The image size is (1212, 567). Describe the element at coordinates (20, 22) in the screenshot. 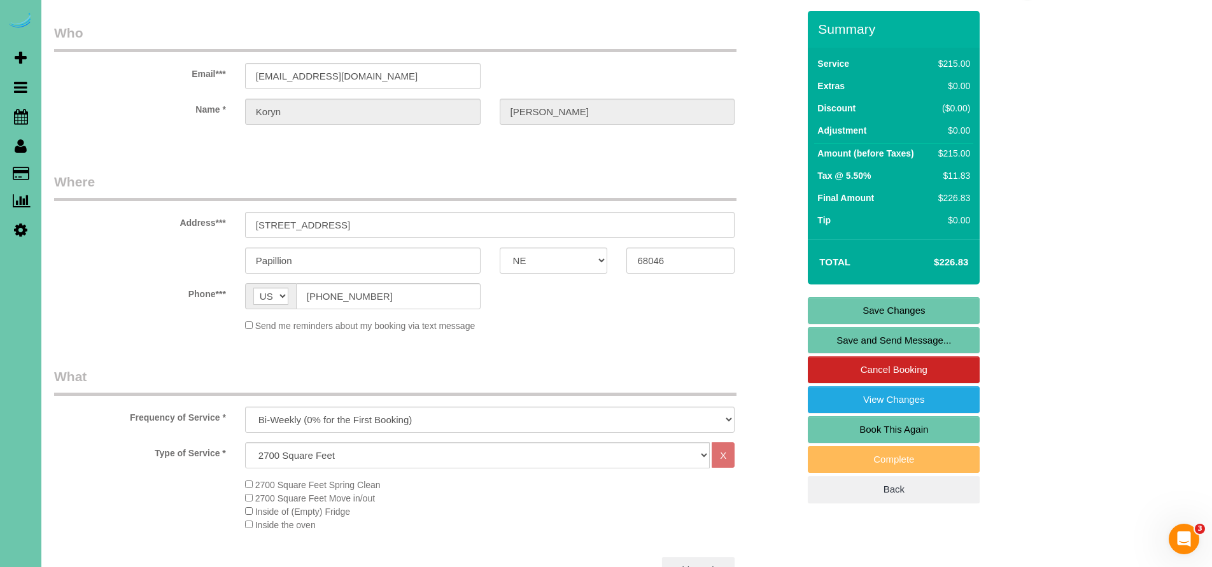

I see `img: Automaid Logo` at that location.